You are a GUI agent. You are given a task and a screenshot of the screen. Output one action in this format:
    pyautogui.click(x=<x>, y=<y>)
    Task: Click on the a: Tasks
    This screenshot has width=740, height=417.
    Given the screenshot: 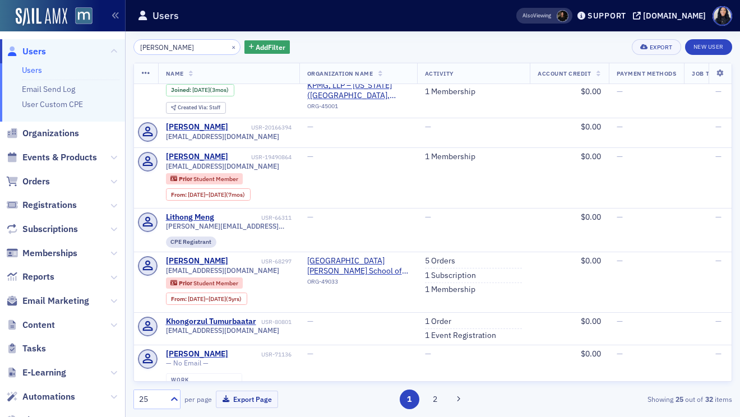 What is the action you would take?
    pyautogui.click(x=26, y=349)
    